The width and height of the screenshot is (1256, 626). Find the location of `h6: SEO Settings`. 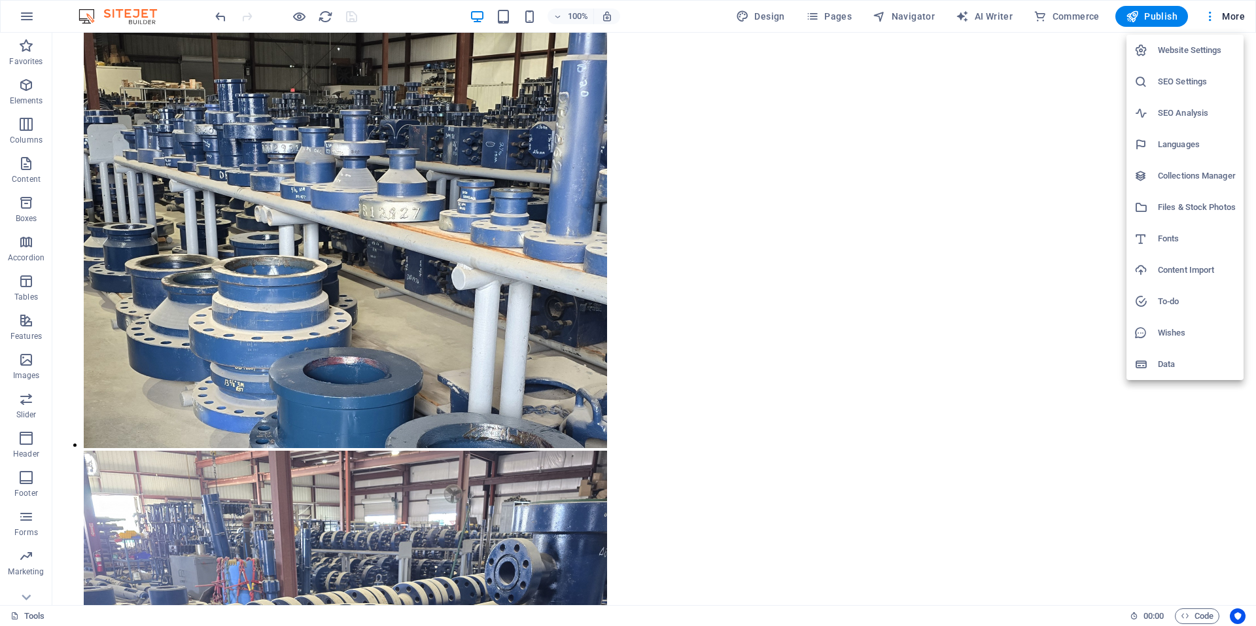

h6: SEO Settings is located at coordinates (1196, 82).